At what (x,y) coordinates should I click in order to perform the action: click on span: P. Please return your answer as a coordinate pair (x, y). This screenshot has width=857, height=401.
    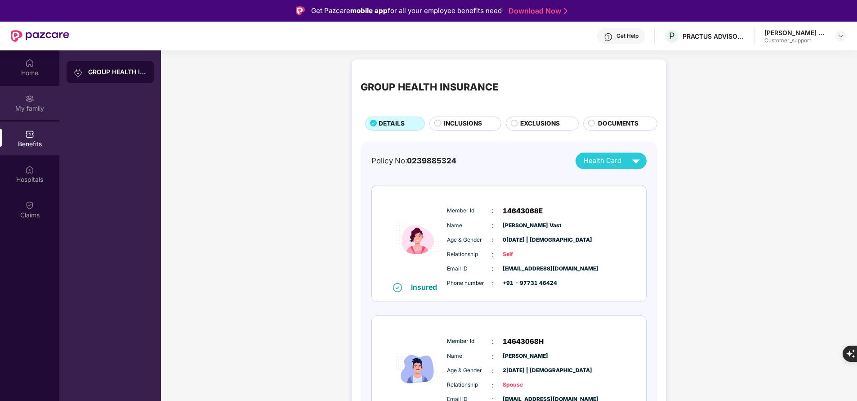
    Looking at the image, I should click on (672, 36).